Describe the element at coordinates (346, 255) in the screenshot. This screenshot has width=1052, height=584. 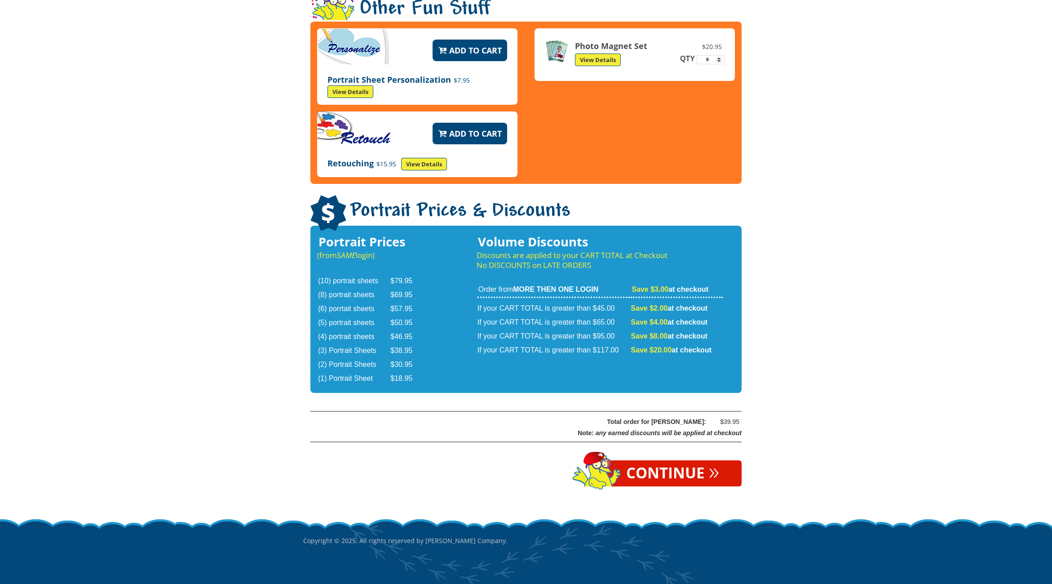
I see `em: SAME` at that location.